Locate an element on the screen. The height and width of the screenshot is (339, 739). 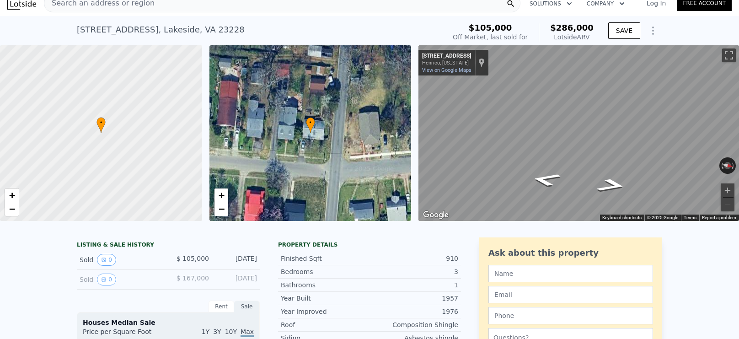
div: Map is located at coordinates (578, 133).